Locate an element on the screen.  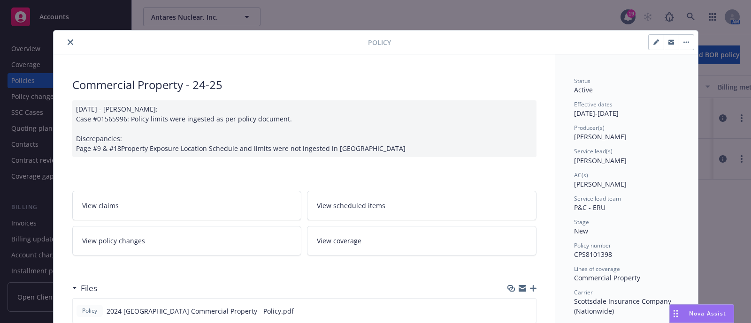
span: Carrier is located at coordinates (583, 292).